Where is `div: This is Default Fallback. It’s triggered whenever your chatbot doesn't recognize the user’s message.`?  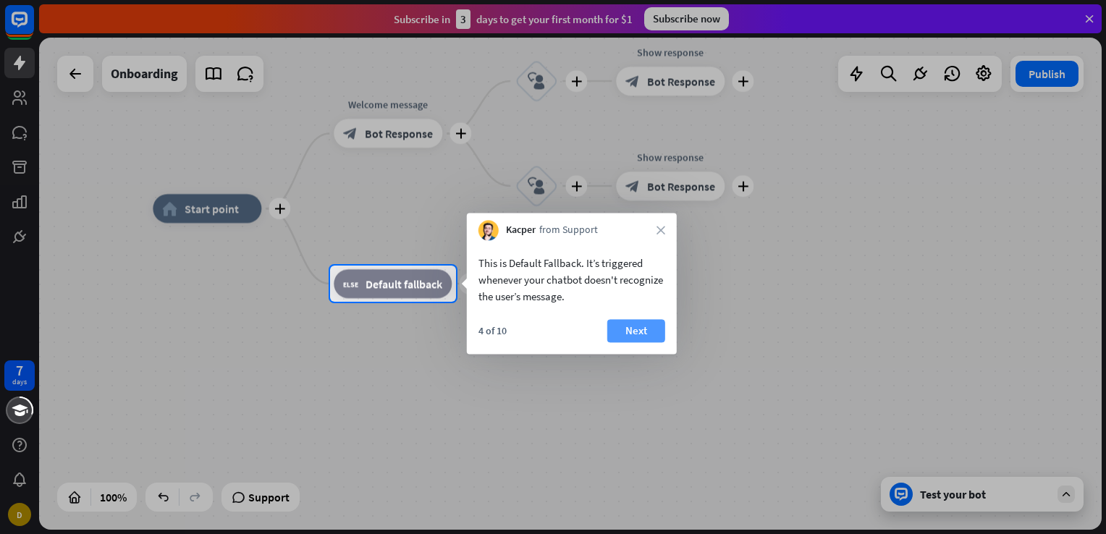 div: This is Default Fallback. It’s triggered whenever your chatbot doesn't recognize the user’s message. is located at coordinates (572, 279).